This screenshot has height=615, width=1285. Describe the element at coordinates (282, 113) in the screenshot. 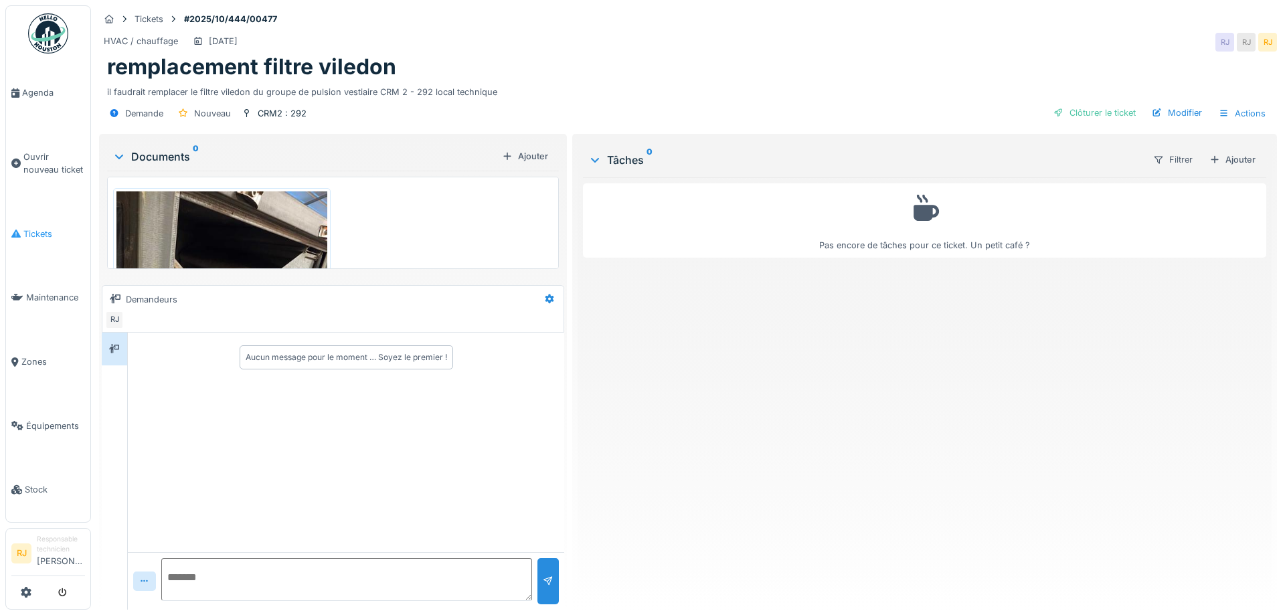

I see `div: CRM2 : 292` at that location.